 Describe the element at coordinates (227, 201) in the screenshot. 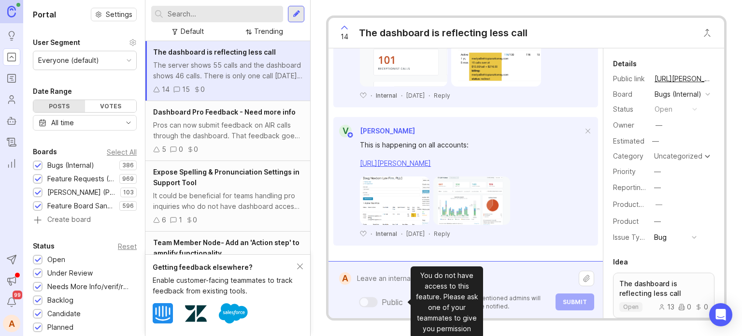

I see `div: It could be beneficial for teams handling pro inquiries who do not have dashboard access to have ...` at that location.